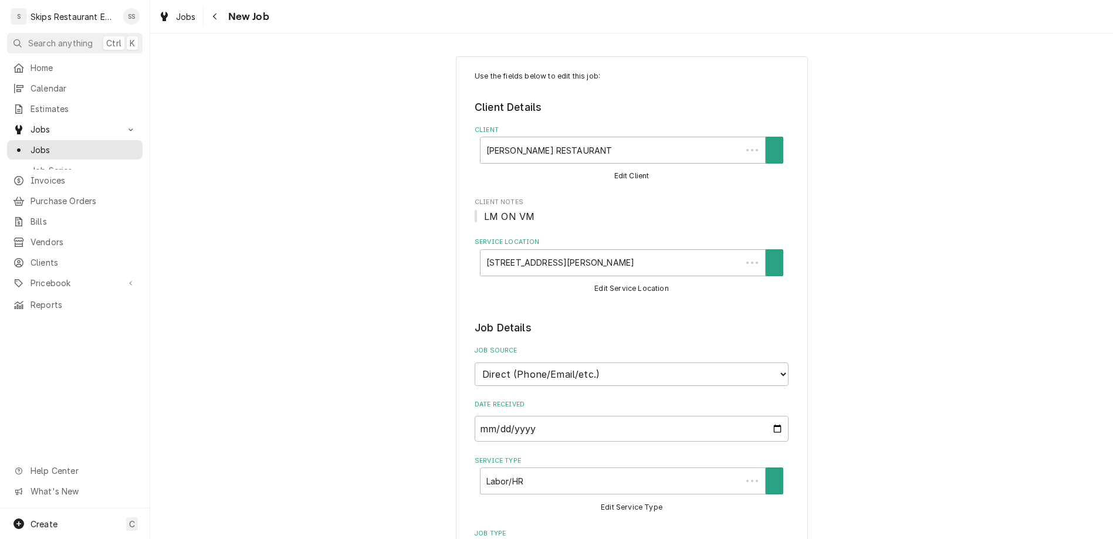 The height and width of the screenshot is (539, 1113). What do you see at coordinates (75, 43) in the screenshot?
I see `button: Search anythingCtrlK` at bounding box center [75, 43].